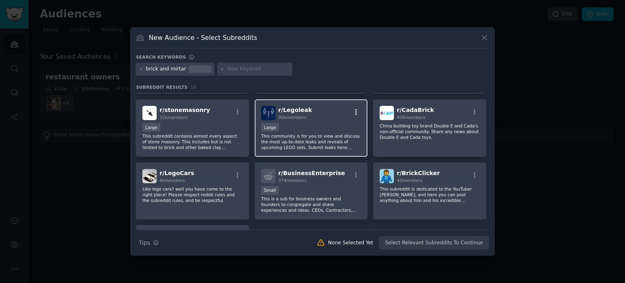  Describe the element at coordinates (149, 176) in the screenshot. I see `img: LegoCars` at that location.